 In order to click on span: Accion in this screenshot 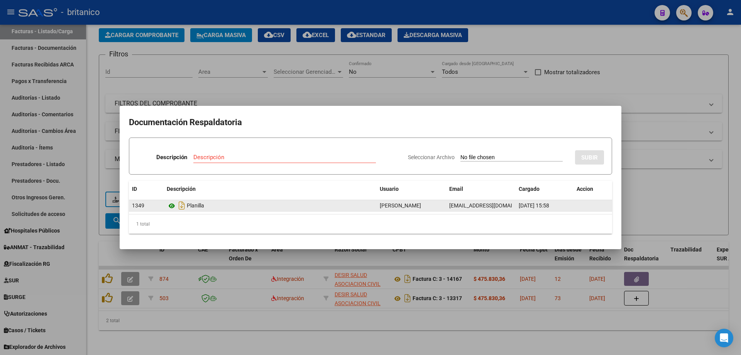, I will do `click(585, 189)`.